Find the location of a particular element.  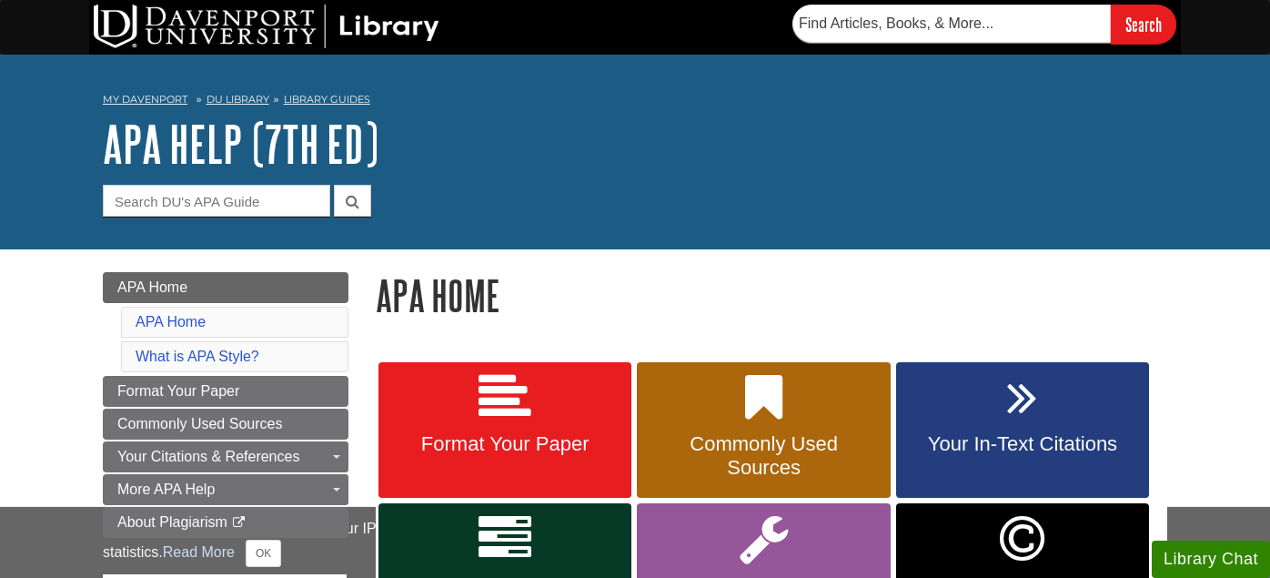

a: Library Guides is located at coordinates (327, 99).